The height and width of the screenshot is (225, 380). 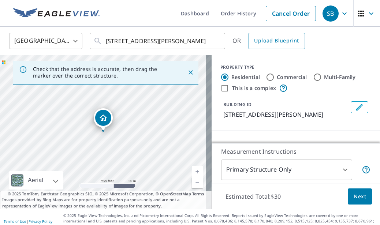 What do you see at coordinates (40, 221) in the screenshot?
I see `a: Privacy Policy` at bounding box center [40, 221].